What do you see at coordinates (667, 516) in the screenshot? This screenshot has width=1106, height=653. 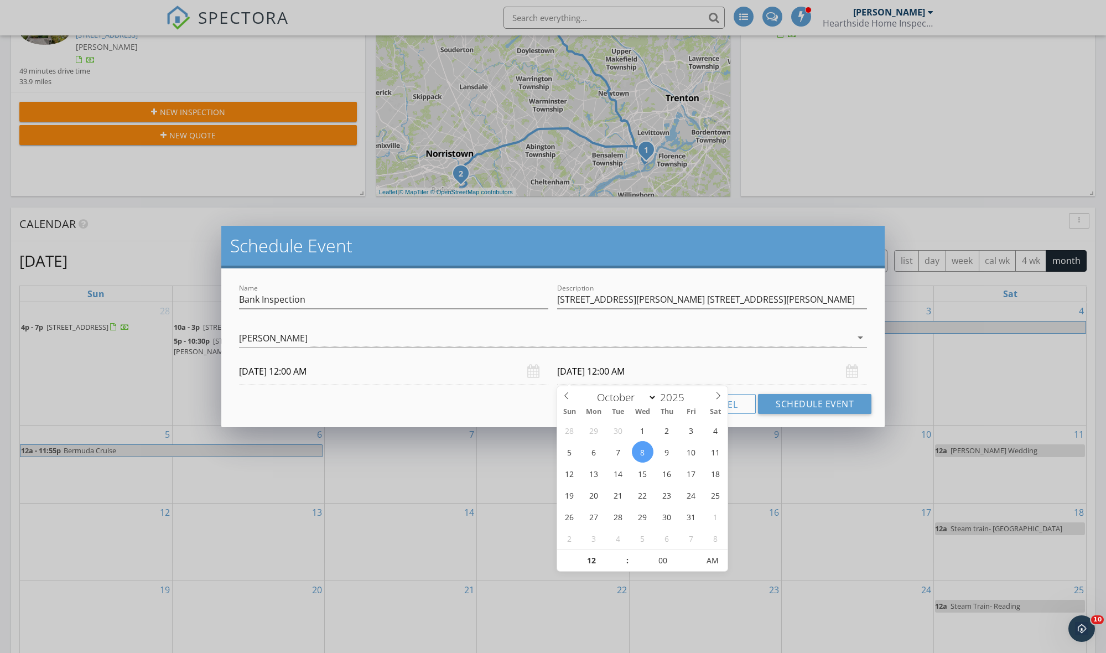 I see `span: October 30, 2025` at bounding box center [667, 516].